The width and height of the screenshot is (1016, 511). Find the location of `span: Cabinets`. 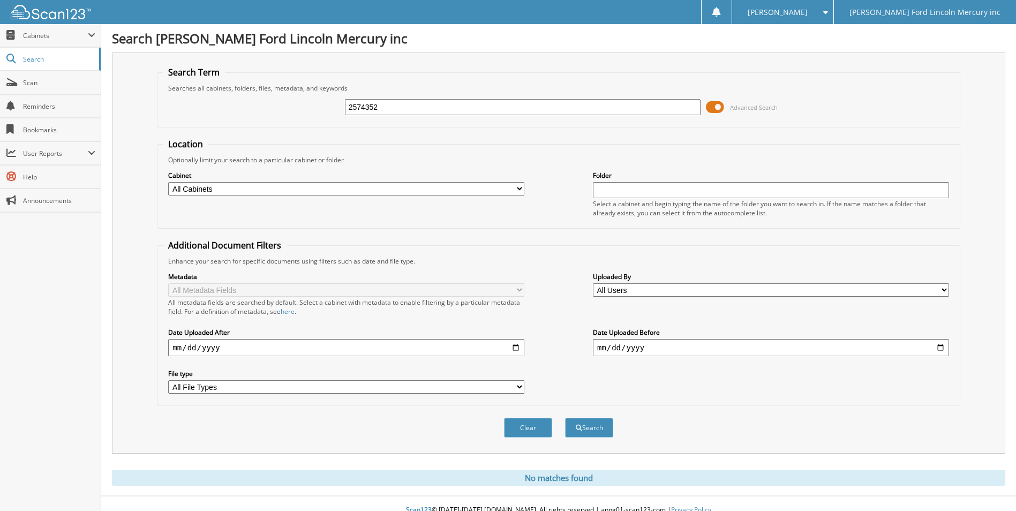

span: Cabinets is located at coordinates (55, 35).